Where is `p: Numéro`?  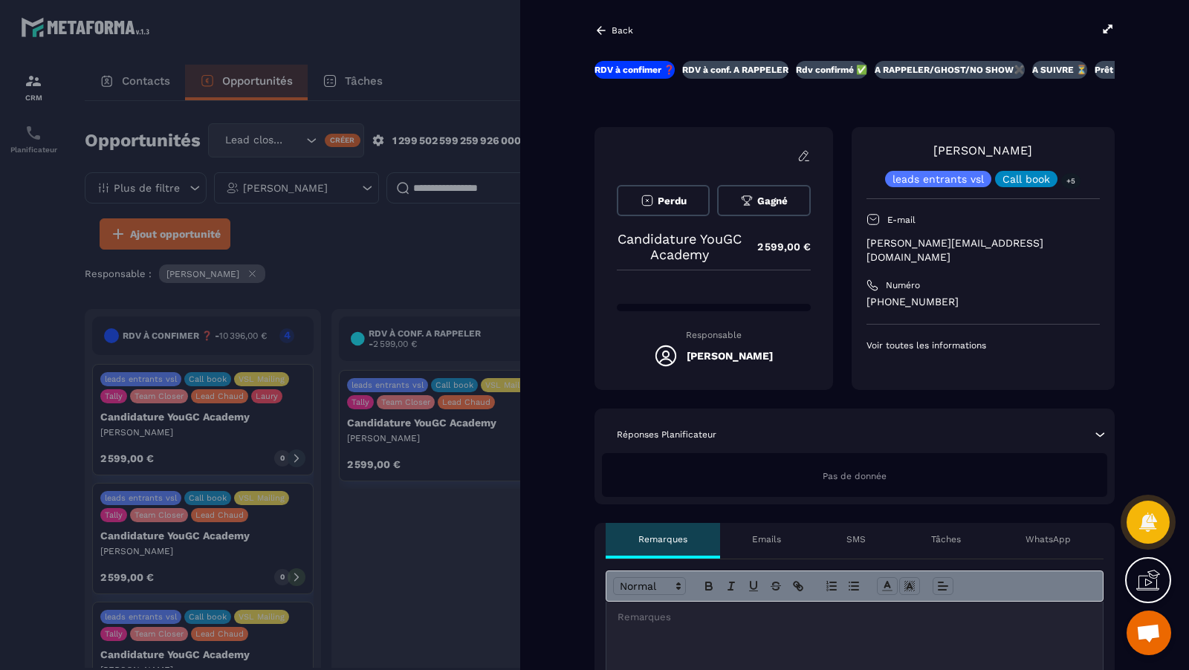
p: Numéro is located at coordinates (903, 285).